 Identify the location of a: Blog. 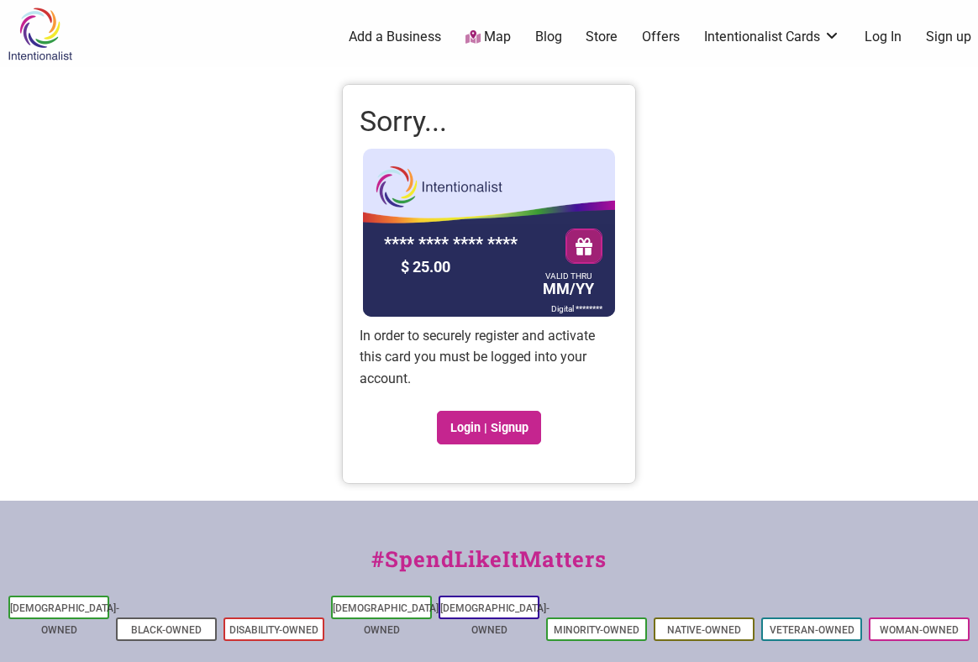
(549, 37).